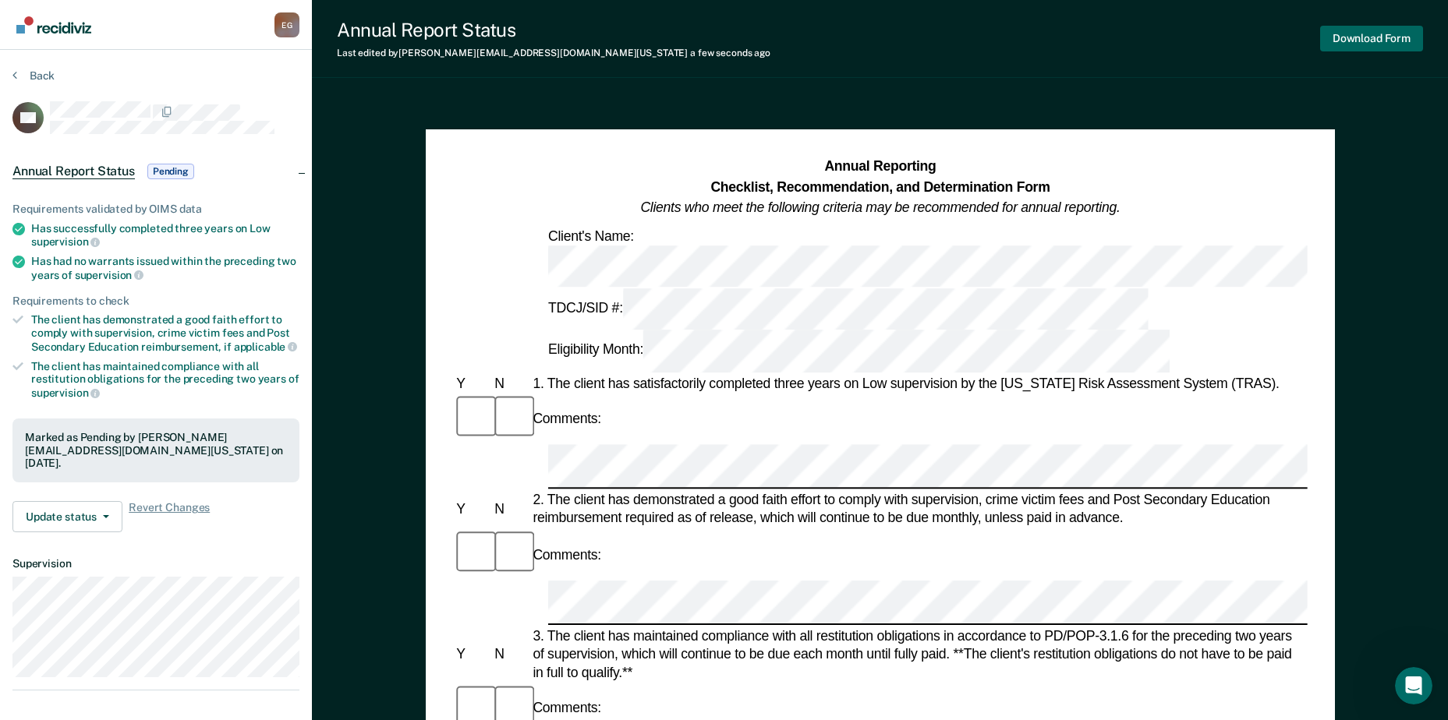  I want to click on strong: Annual Reporting, so click(879, 166).